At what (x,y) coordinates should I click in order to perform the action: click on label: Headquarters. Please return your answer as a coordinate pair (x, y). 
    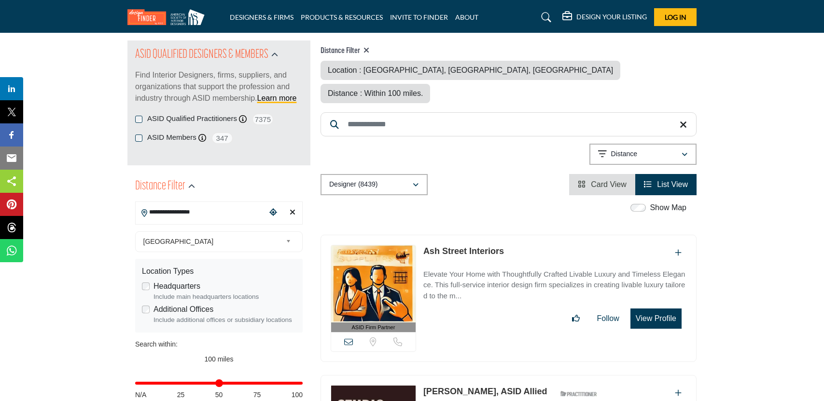
    Looking at the image, I should click on (177, 287).